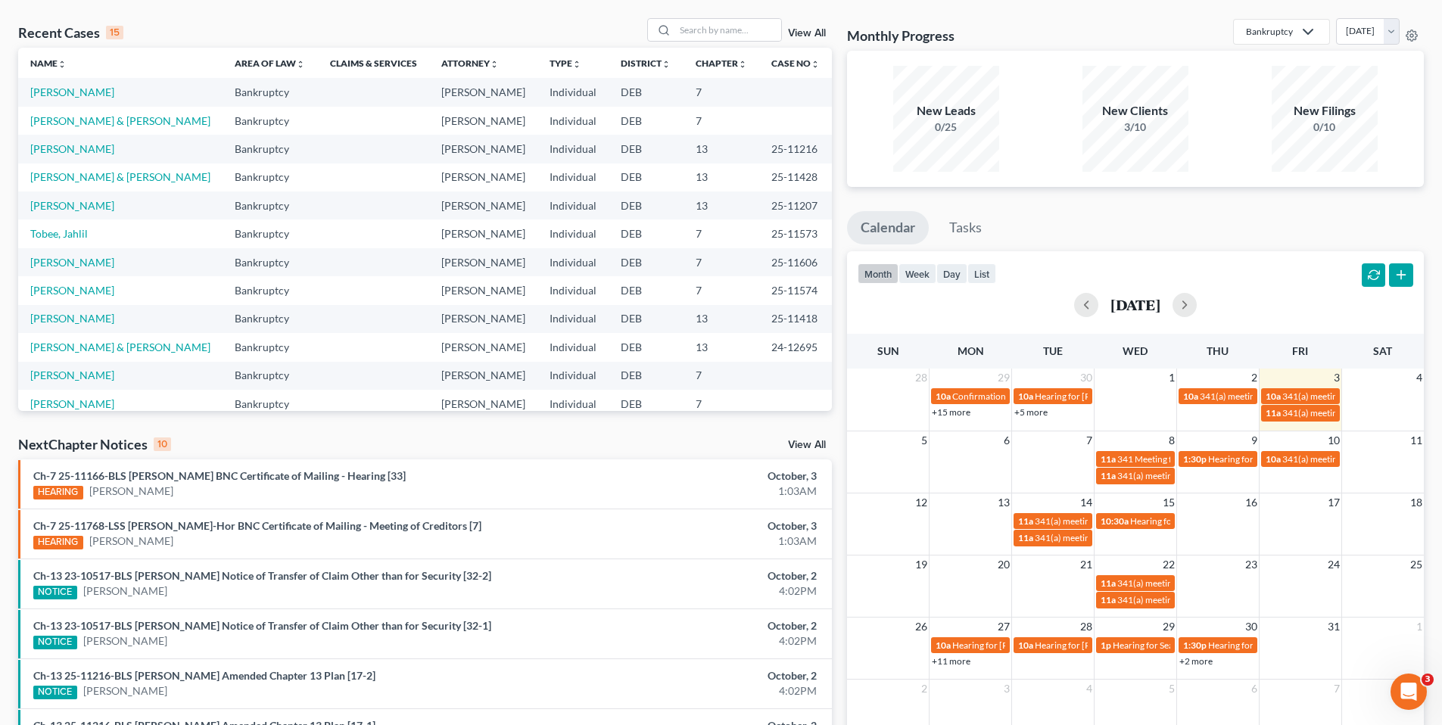 The image size is (1442, 725). What do you see at coordinates (815, 64) in the screenshot?
I see `i: unfold_more` at bounding box center [815, 64].